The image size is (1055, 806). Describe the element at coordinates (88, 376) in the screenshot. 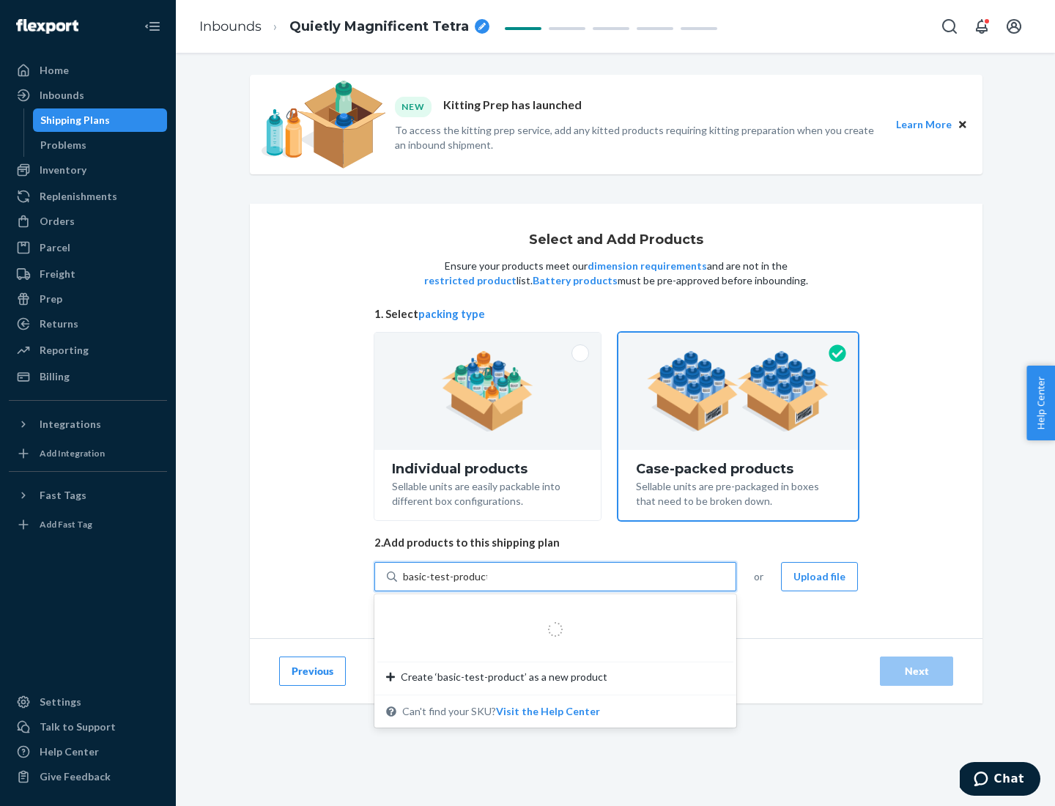

I see `a: Billing` at that location.